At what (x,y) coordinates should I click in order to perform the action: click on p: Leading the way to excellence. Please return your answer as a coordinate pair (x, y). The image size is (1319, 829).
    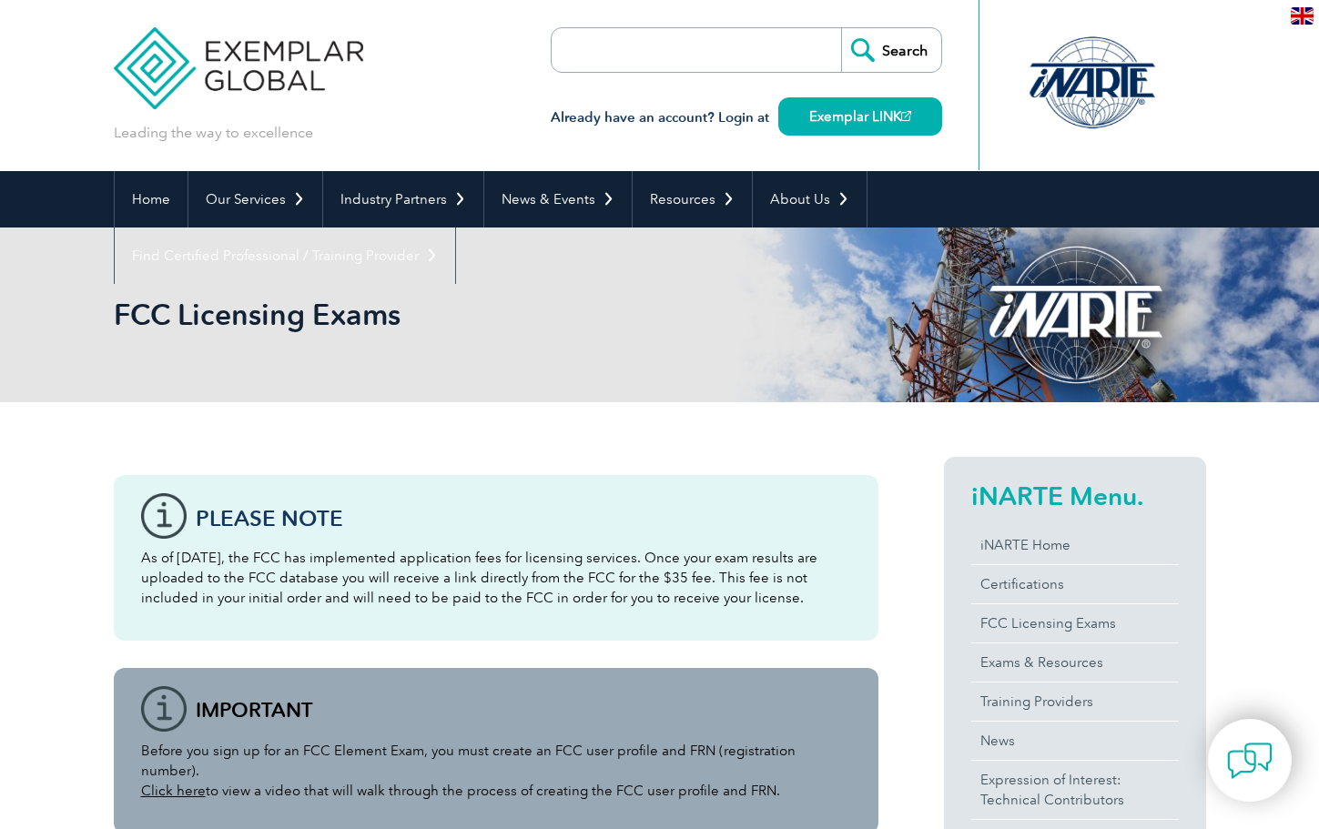
    Looking at the image, I should click on (213, 133).